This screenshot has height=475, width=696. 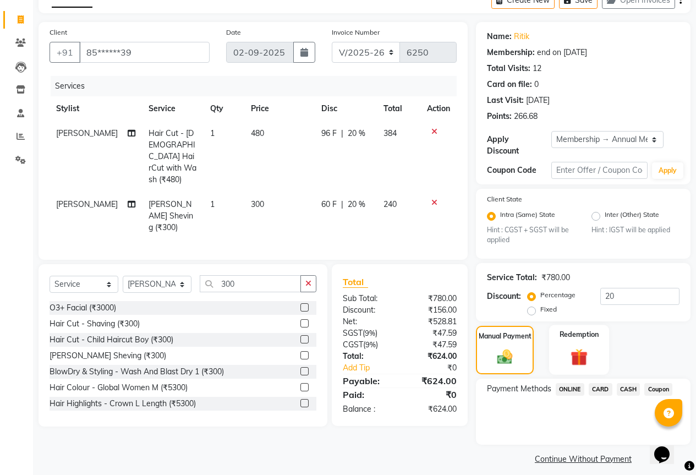 I want to click on span: 96 F, so click(x=329, y=133).